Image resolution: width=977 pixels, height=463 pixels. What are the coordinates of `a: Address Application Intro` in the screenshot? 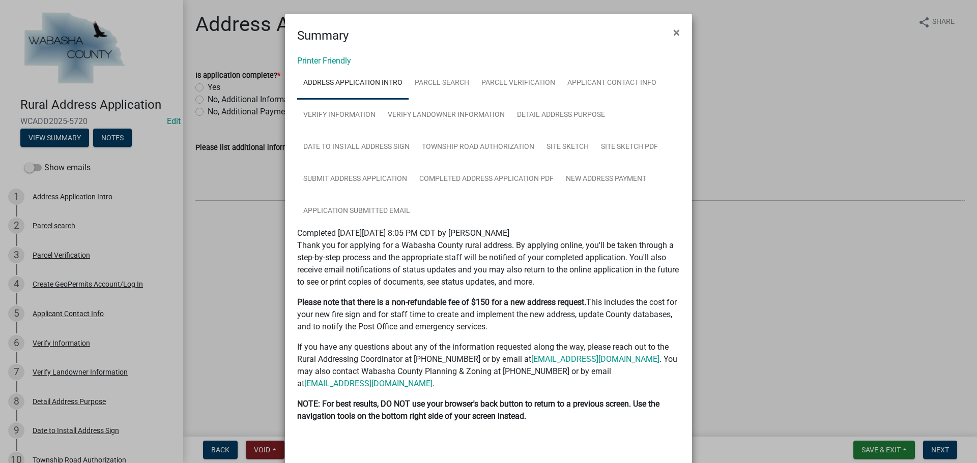 It's located at (353, 83).